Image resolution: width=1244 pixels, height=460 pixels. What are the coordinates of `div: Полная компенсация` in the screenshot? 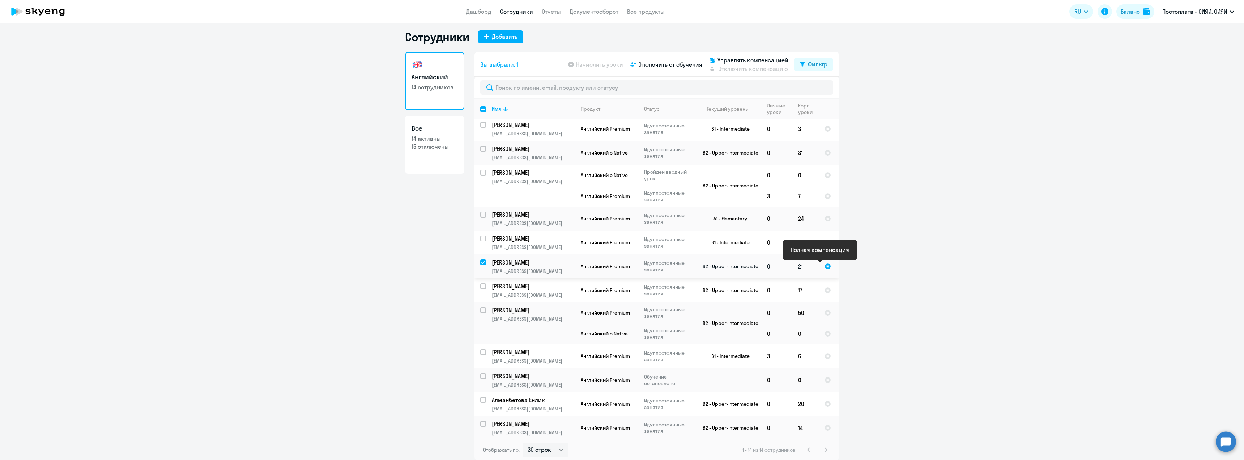 It's located at (820, 249).